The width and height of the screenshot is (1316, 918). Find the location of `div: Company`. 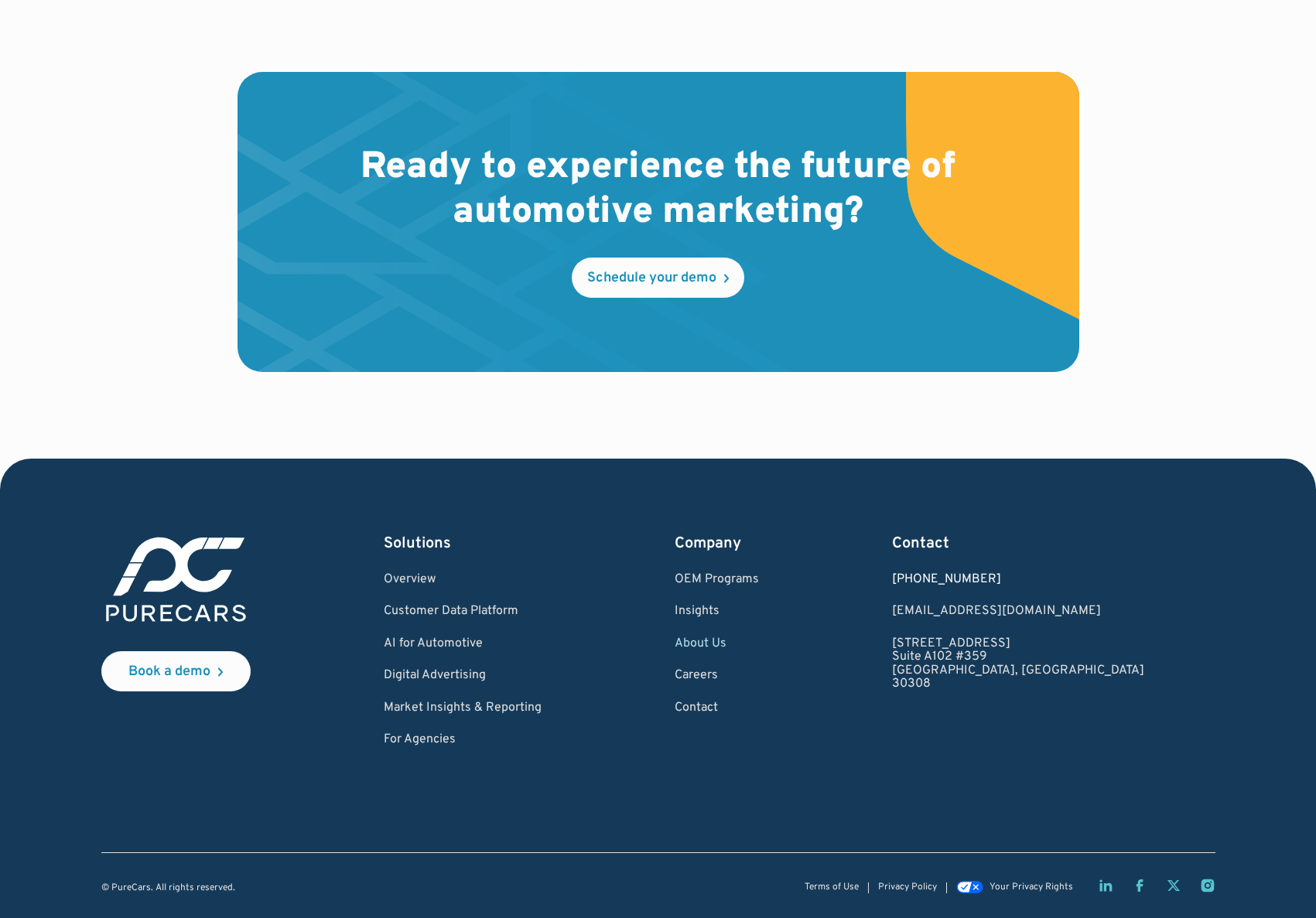

div: Company is located at coordinates (716, 544).